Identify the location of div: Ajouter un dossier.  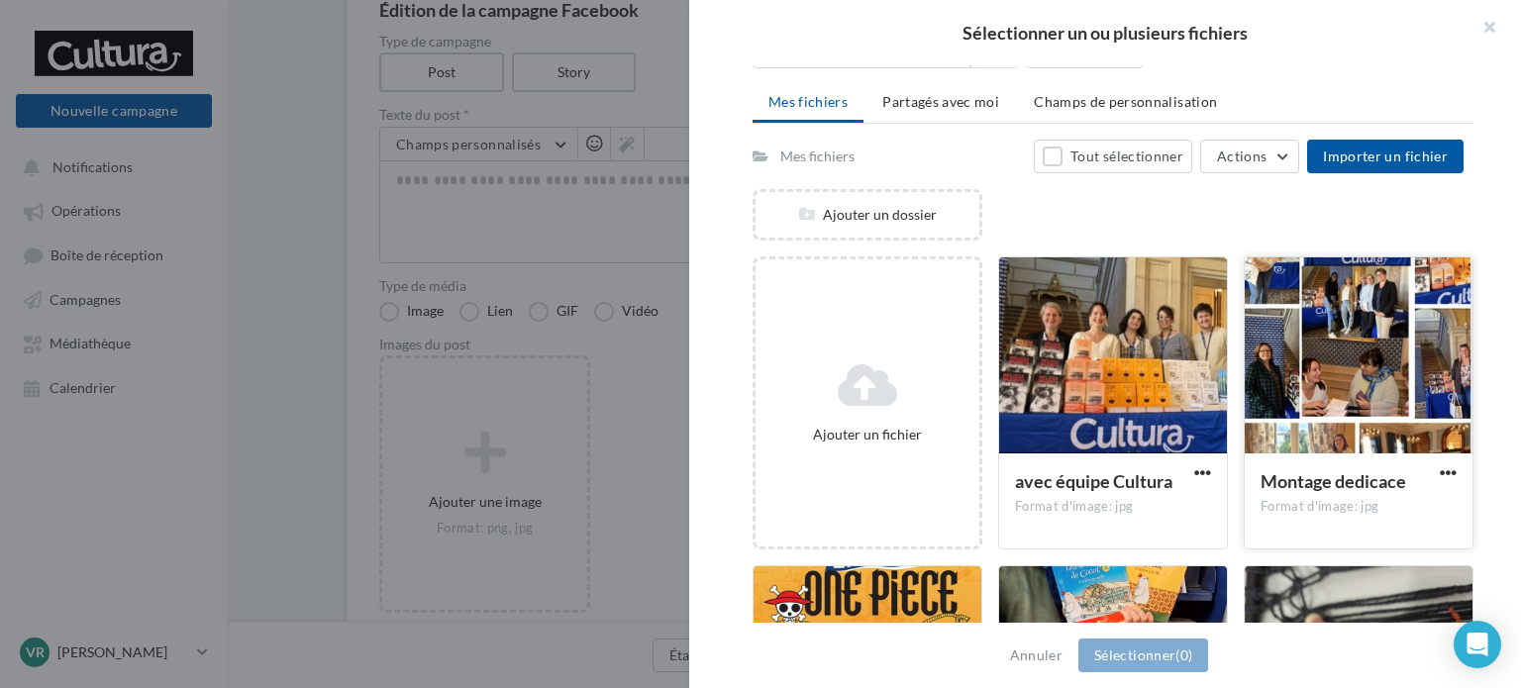
(867, 215).